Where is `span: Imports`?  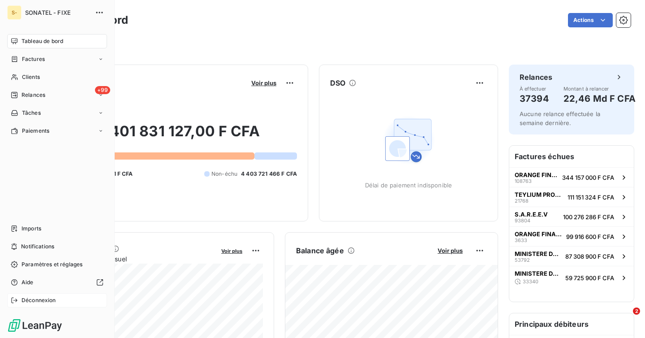 span: Imports is located at coordinates (31, 228).